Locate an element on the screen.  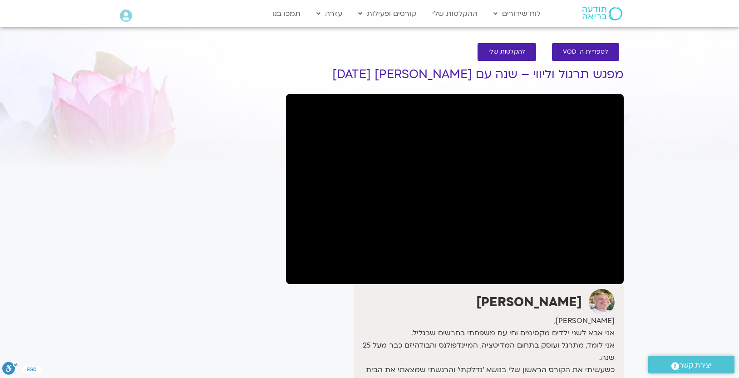
a: תמכו בנו is located at coordinates (286, 14).